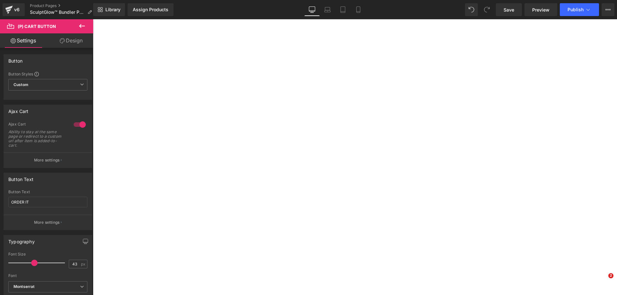 Image resolution: width=617 pixels, height=295 pixels. What do you see at coordinates (358, 10) in the screenshot?
I see `a: Mobile` at bounding box center [358, 10].